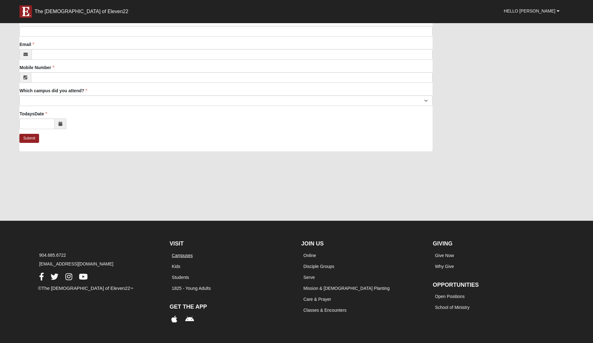 The height and width of the screenshot is (343, 593). I want to click on h4: Get The App, so click(230, 307).